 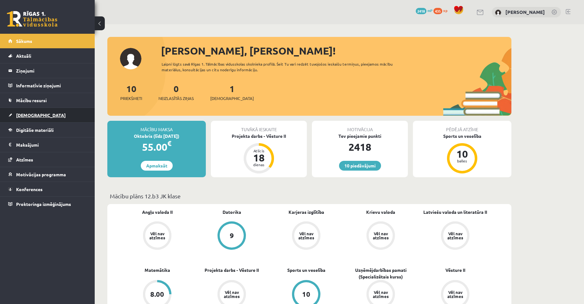 I want to click on span: Proktoringa izmēģinājums, so click(x=44, y=204).